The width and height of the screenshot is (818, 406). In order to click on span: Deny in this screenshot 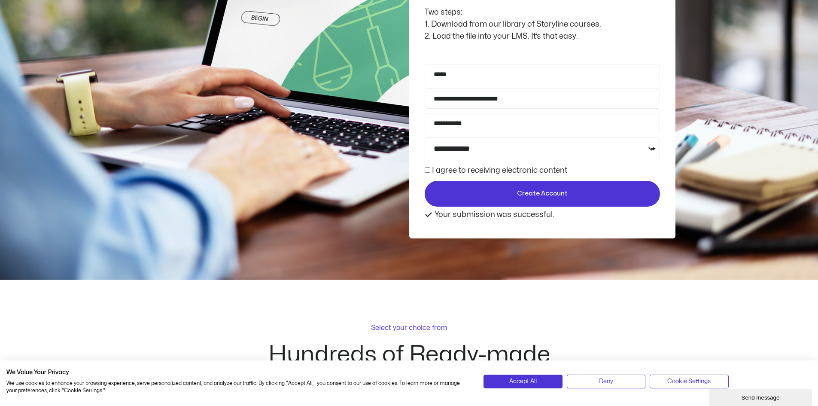, I will do `click(606, 381)`.